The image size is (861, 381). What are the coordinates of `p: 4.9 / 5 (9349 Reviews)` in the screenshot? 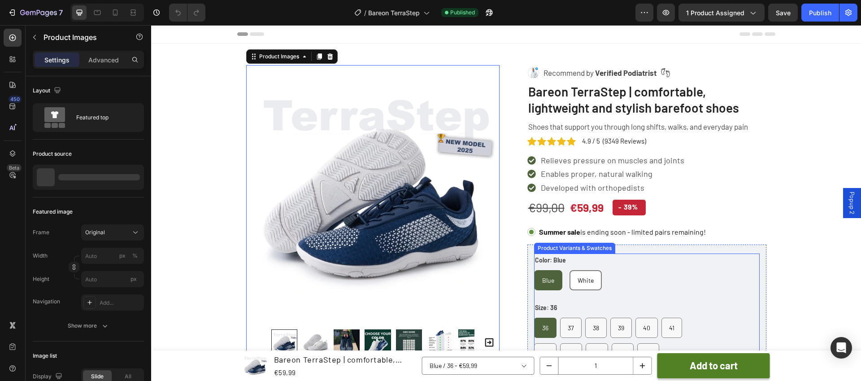 It's located at (463, 116).